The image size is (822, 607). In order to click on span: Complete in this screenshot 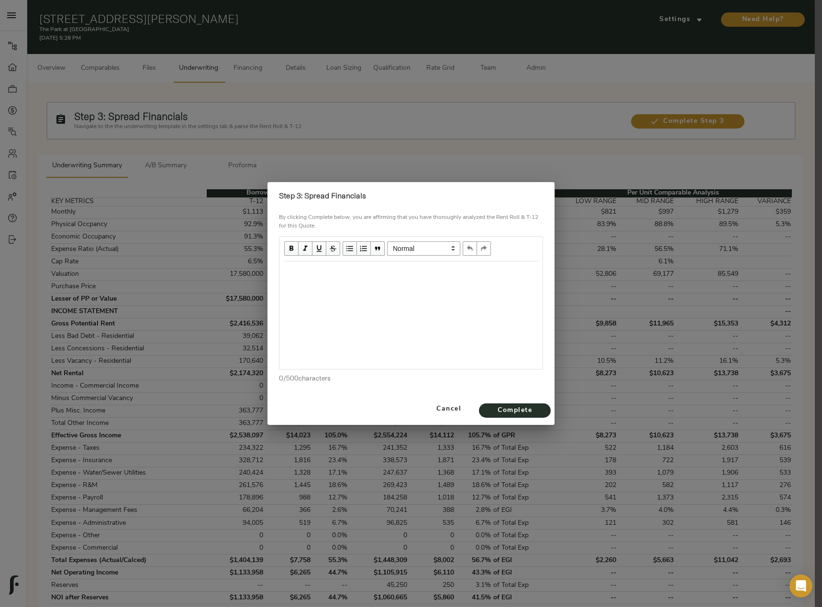, I will do `click(515, 411)`.